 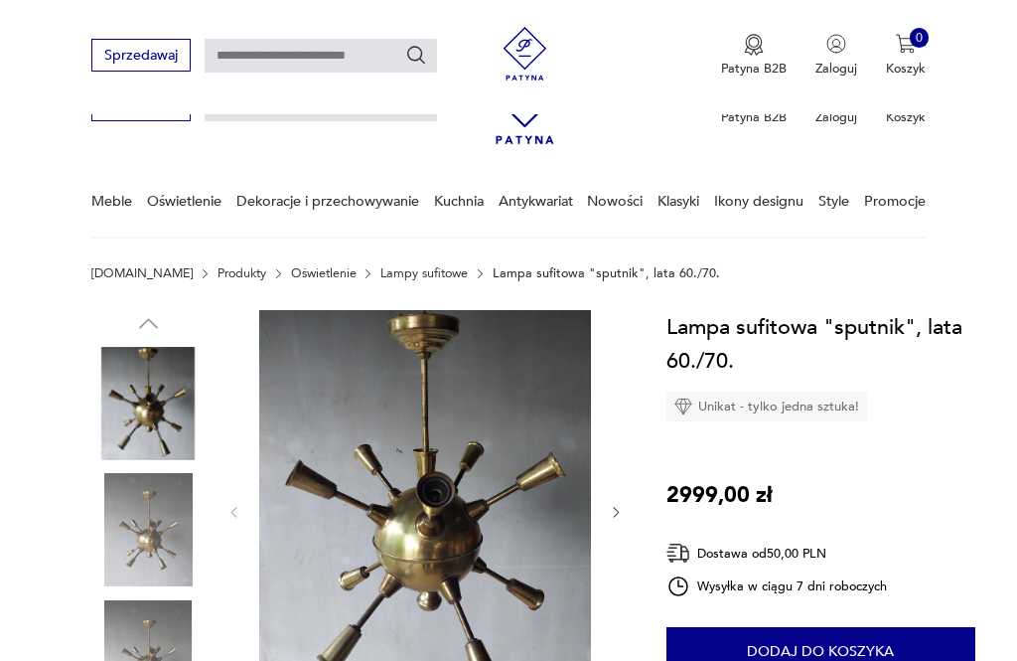 I want to click on button: 0Koszyk, so click(x=906, y=56).